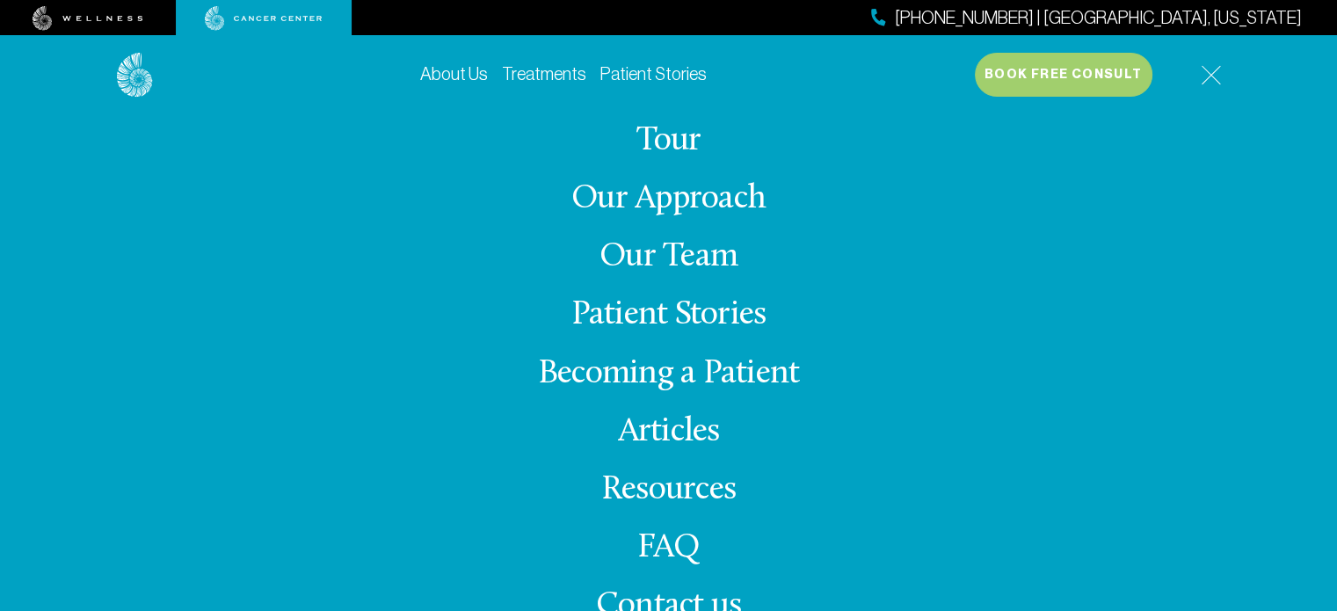 The width and height of the screenshot is (1337, 611). I want to click on img: wellness, so click(88, 18).